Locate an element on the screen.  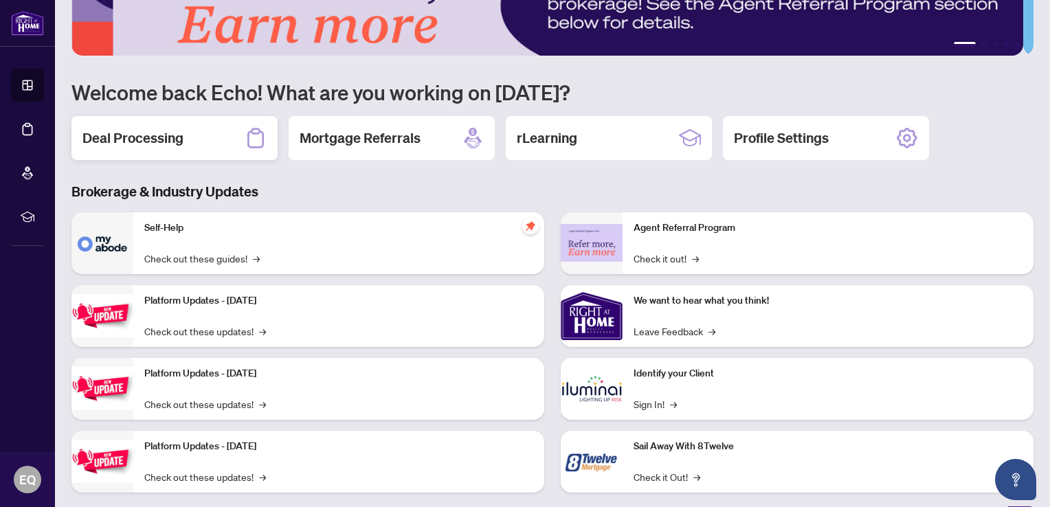
p: We want to hear what you think! is located at coordinates (828, 301).